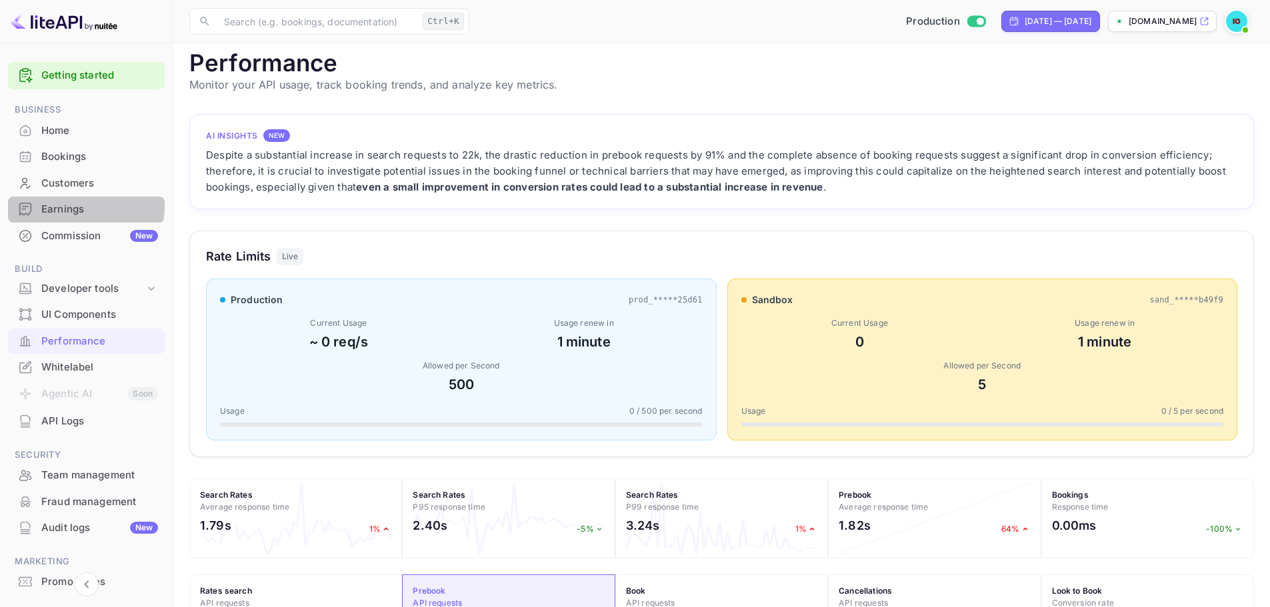  Describe the element at coordinates (86, 527) in the screenshot. I see `a: Audit logsNew` at that location.